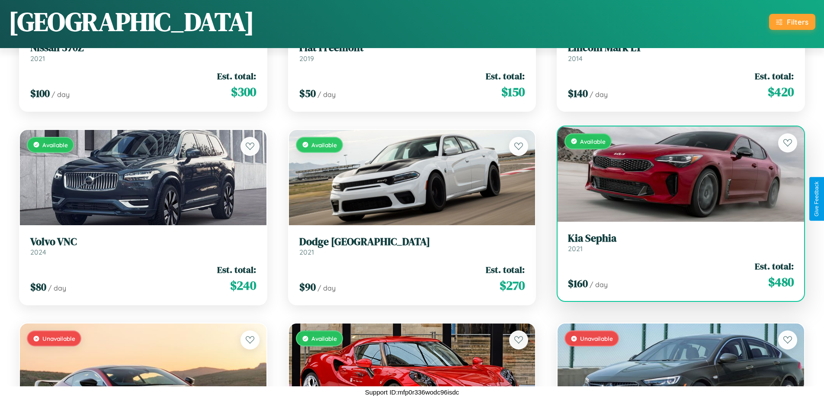 The width and height of the screenshot is (824, 398). What do you see at coordinates (244, 92) in the screenshot?
I see `span: $ 300` at bounding box center [244, 92].